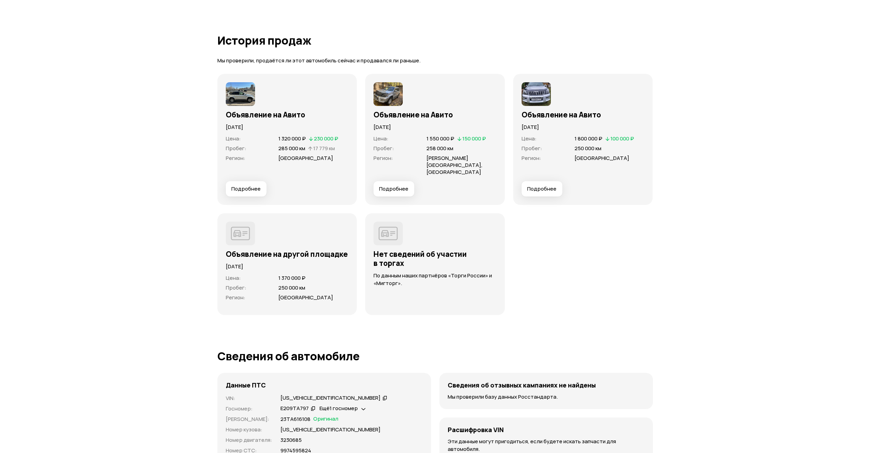  I want to click on h1: История продаж, so click(435, 40).